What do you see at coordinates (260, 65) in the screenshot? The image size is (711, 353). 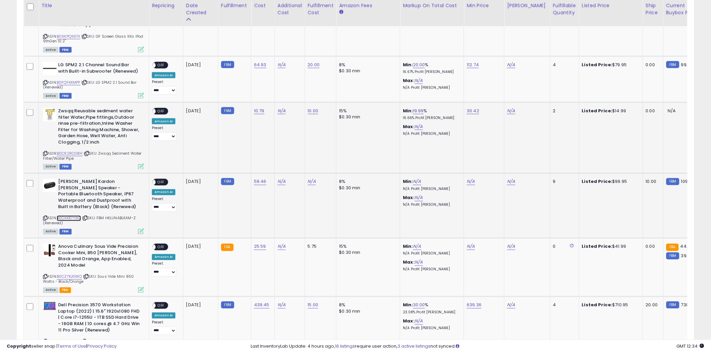 I see `a: 64.93` at bounding box center [260, 65].